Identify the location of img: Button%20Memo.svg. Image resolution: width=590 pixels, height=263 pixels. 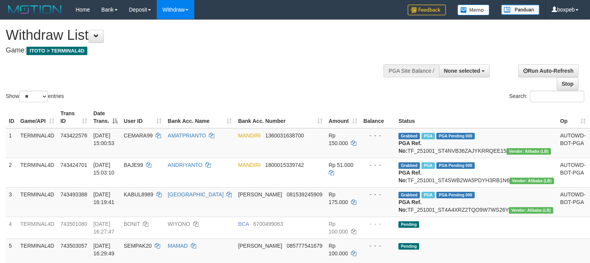
(473, 10).